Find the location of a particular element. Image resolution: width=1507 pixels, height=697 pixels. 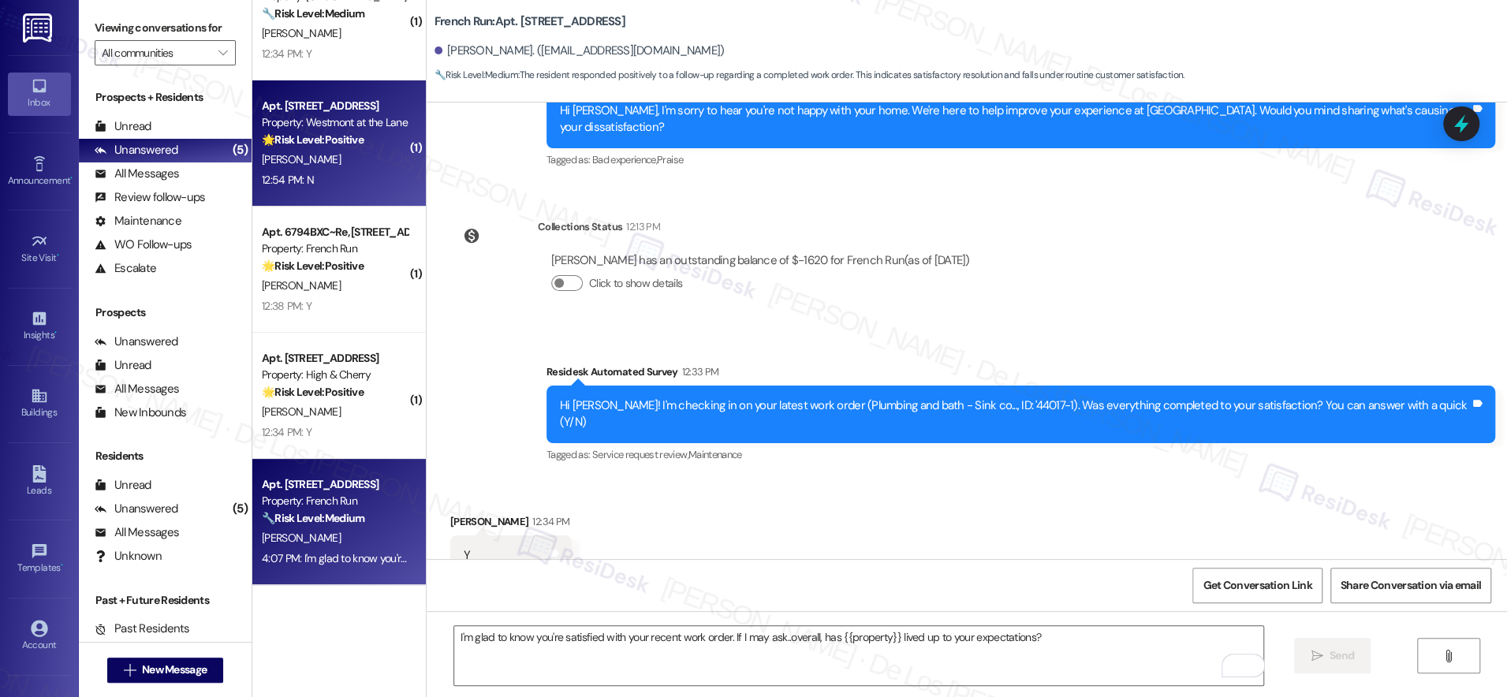

div: Residesk Automated Survey is located at coordinates (1021, 375).